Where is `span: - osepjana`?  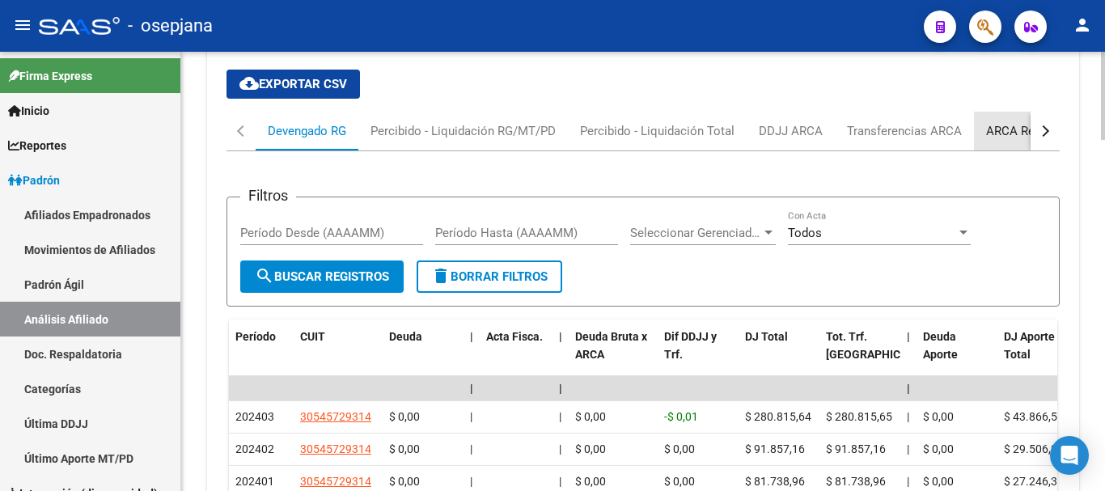
span: - osepjana is located at coordinates (170, 26).